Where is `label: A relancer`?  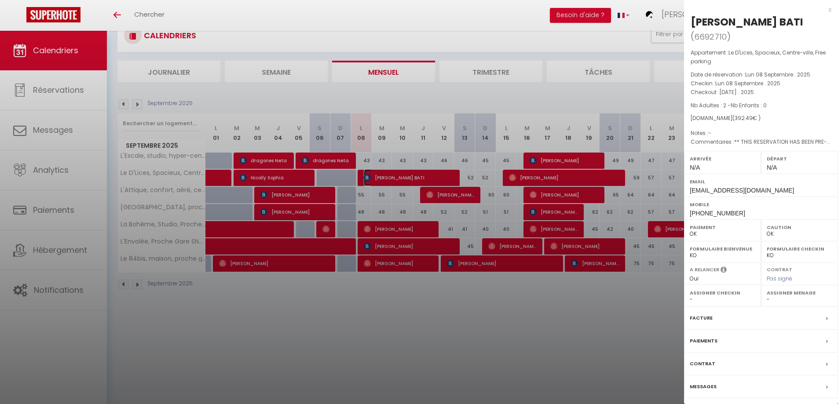
label: A relancer is located at coordinates (705, 270).